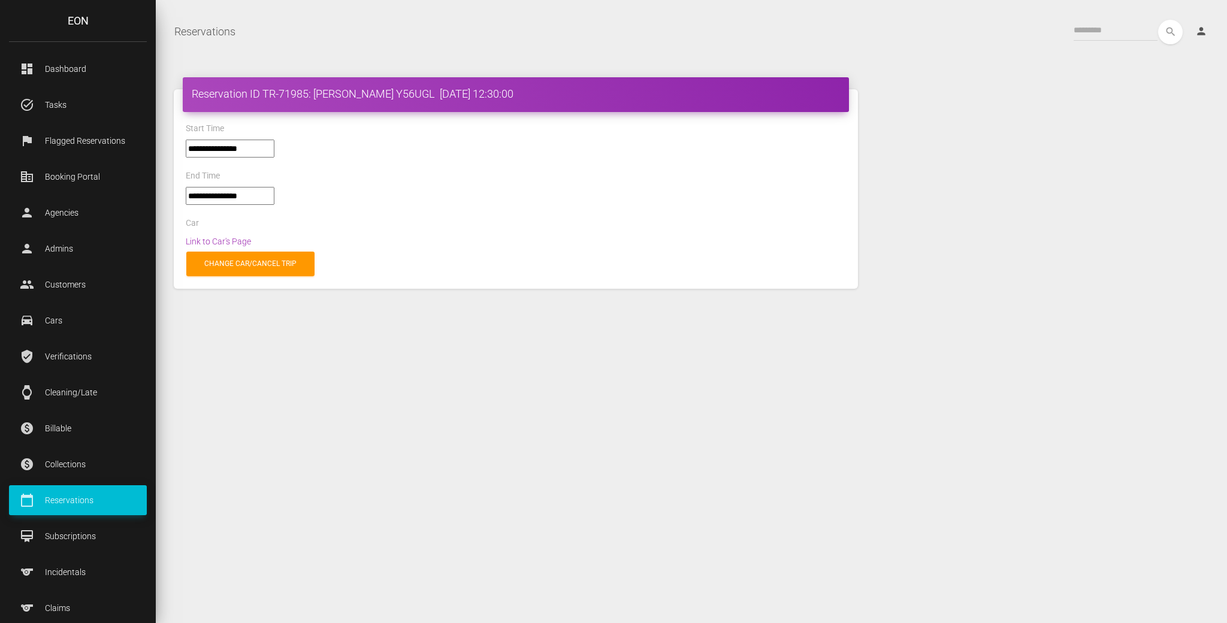  Describe the element at coordinates (78, 105) in the screenshot. I see `a: task_alt Tasks` at that location.